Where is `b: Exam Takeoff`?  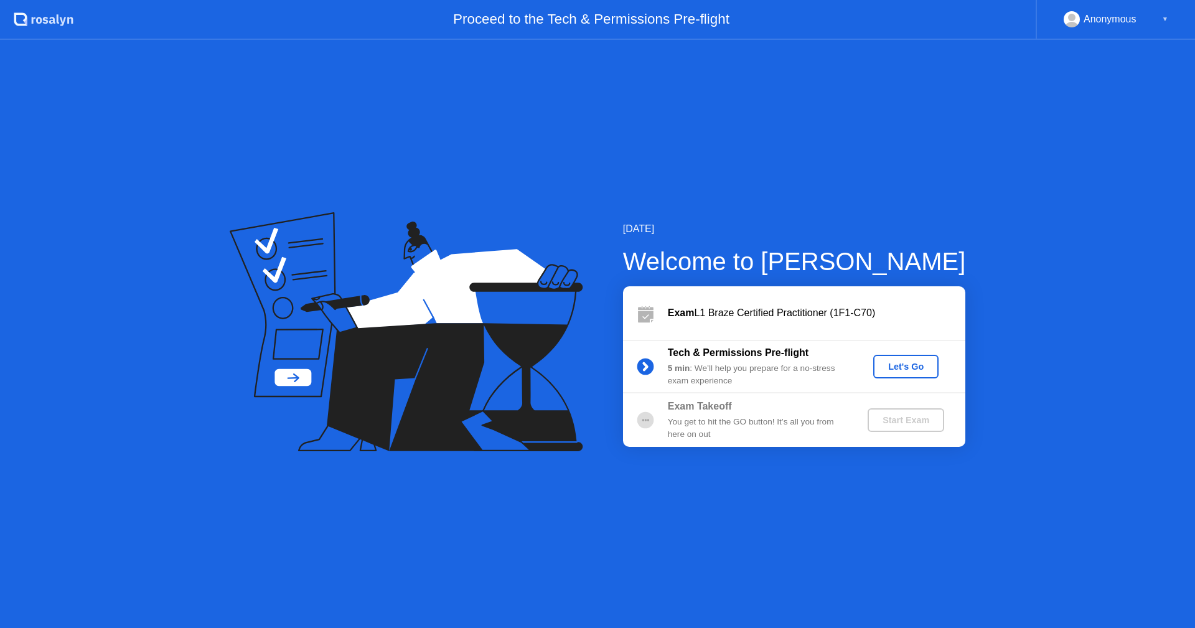 b: Exam Takeoff is located at coordinates (699, 406).